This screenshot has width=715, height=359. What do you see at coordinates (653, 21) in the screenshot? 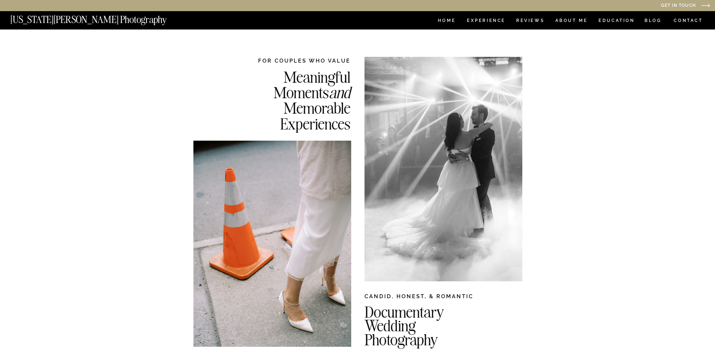
I see `a: BLOG` at bounding box center [653, 21].